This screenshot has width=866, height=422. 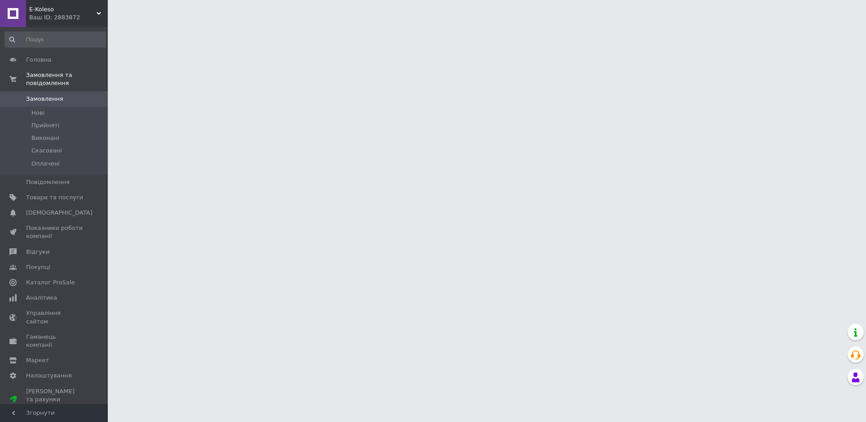 I want to click on span: Маркет, so click(x=37, y=360).